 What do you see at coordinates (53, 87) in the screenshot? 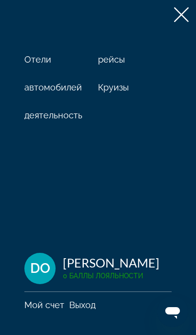
I see `a: автомобилей` at bounding box center [53, 87].